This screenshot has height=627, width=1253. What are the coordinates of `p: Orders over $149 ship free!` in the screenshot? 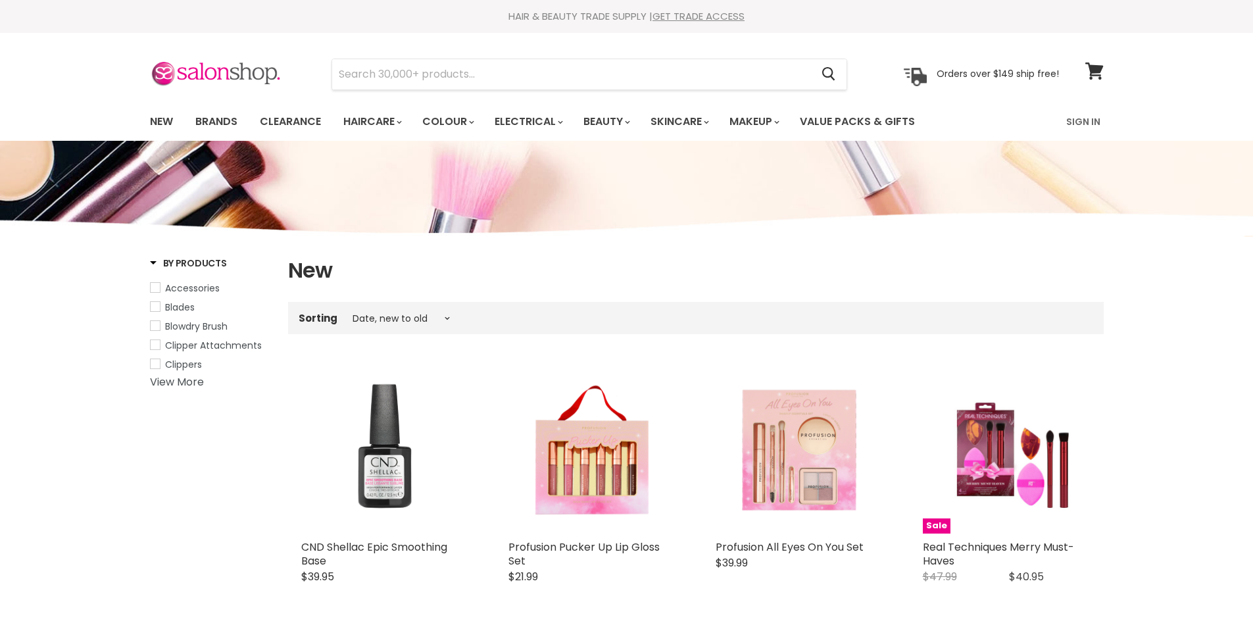 It's located at (998, 74).